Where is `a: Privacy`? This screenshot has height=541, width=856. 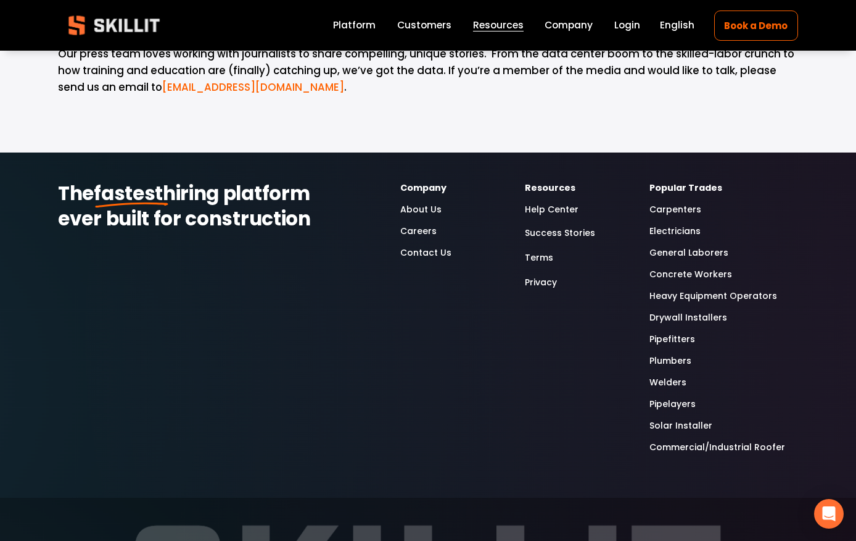
a: Privacy is located at coordinates (541, 282).